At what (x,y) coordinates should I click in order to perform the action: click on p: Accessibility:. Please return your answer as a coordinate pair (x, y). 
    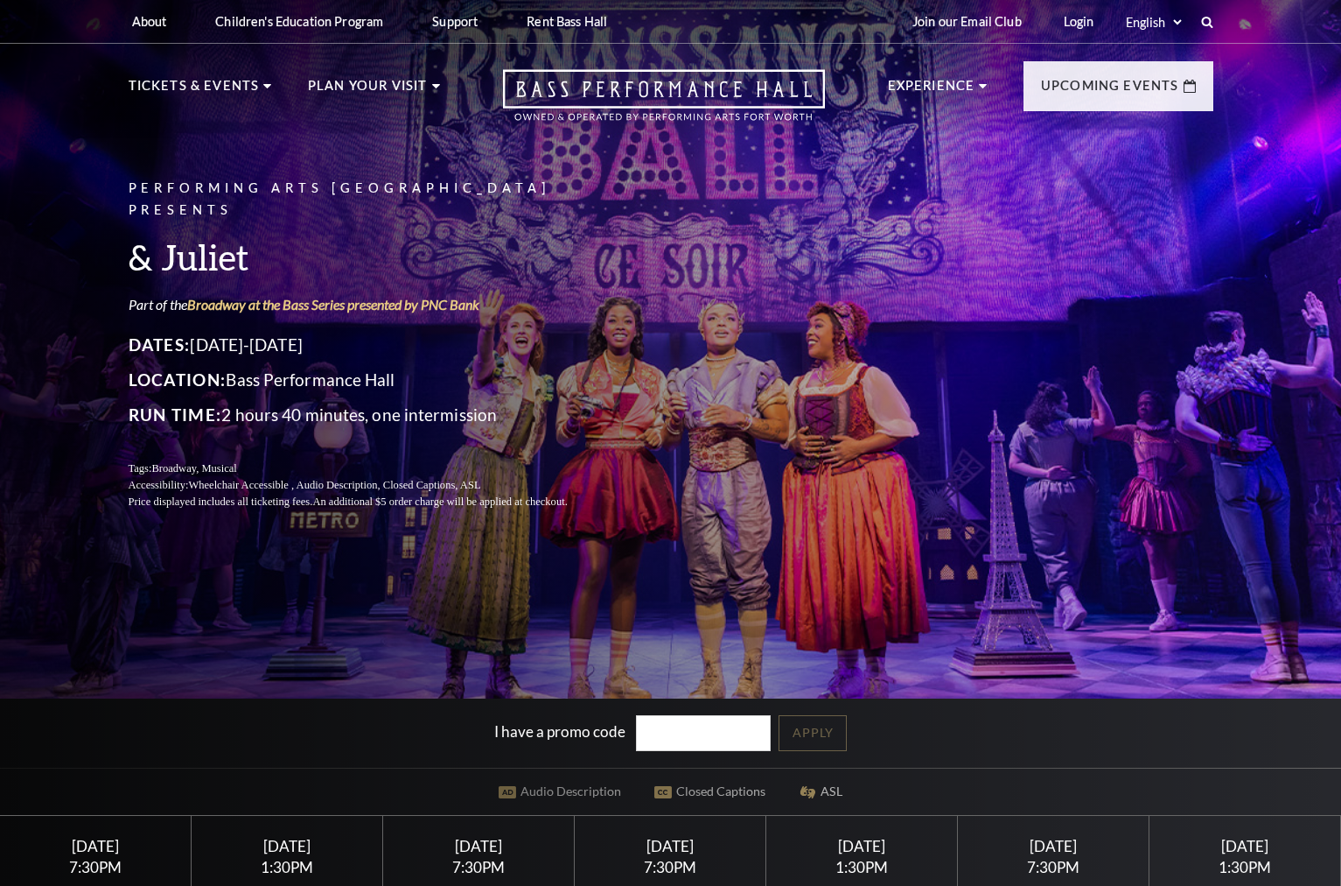
    Looking at the image, I should click on (369, 485).